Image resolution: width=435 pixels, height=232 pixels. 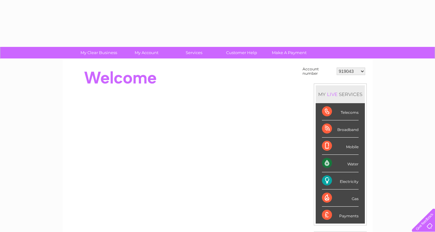 What do you see at coordinates (99, 53) in the screenshot?
I see `a: My Clear Business` at bounding box center [99, 53].